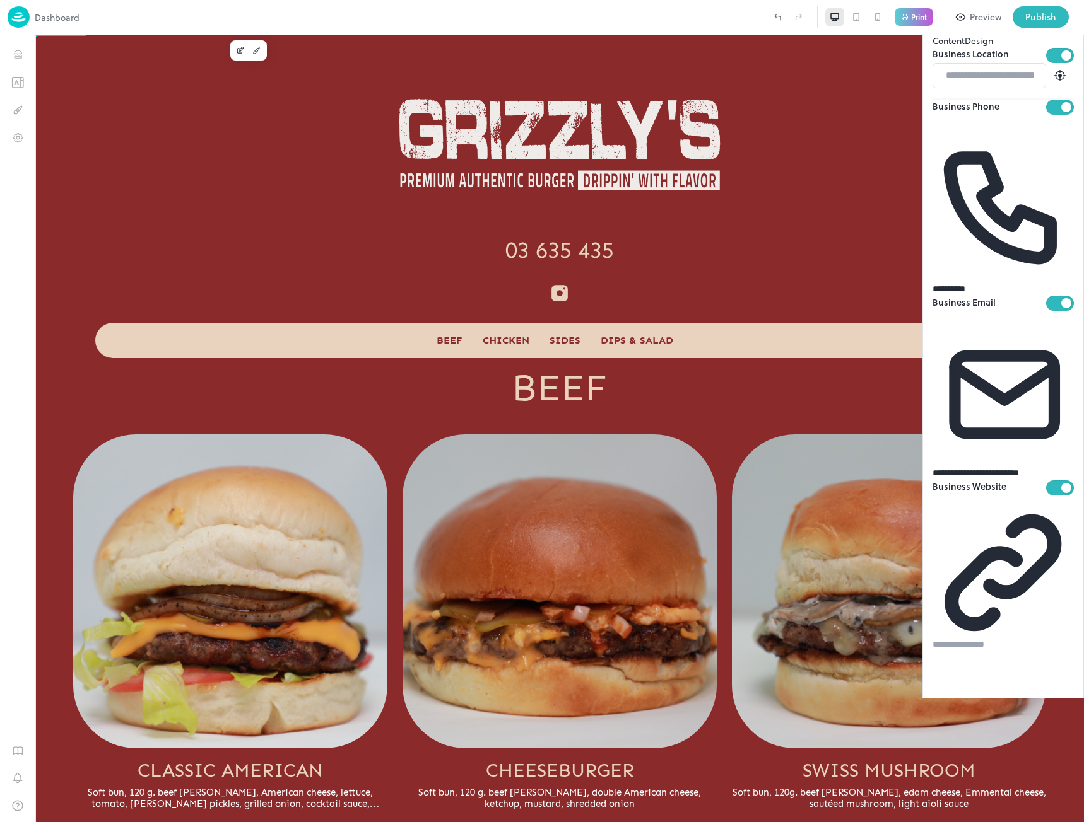 The height and width of the screenshot is (822, 1084). I want to click on p: Business Location, so click(989, 54).